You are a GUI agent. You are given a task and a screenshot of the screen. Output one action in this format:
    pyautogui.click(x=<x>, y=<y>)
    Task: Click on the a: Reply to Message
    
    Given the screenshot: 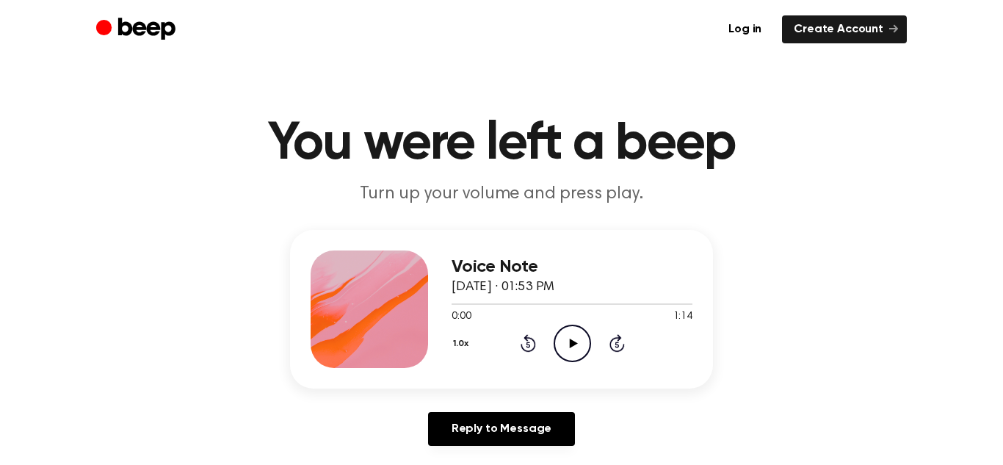 What is the action you would take?
    pyautogui.click(x=501, y=429)
    